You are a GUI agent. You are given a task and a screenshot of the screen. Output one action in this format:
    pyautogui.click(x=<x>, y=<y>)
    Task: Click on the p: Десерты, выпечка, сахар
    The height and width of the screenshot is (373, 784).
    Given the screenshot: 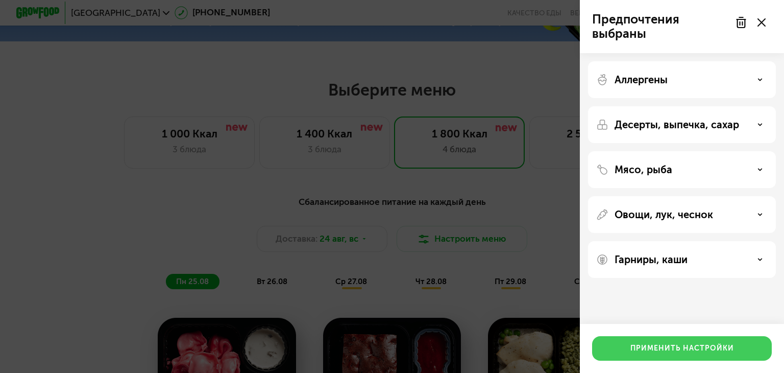 What is the action you would take?
    pyautogui.click(x=677, y=125)
    